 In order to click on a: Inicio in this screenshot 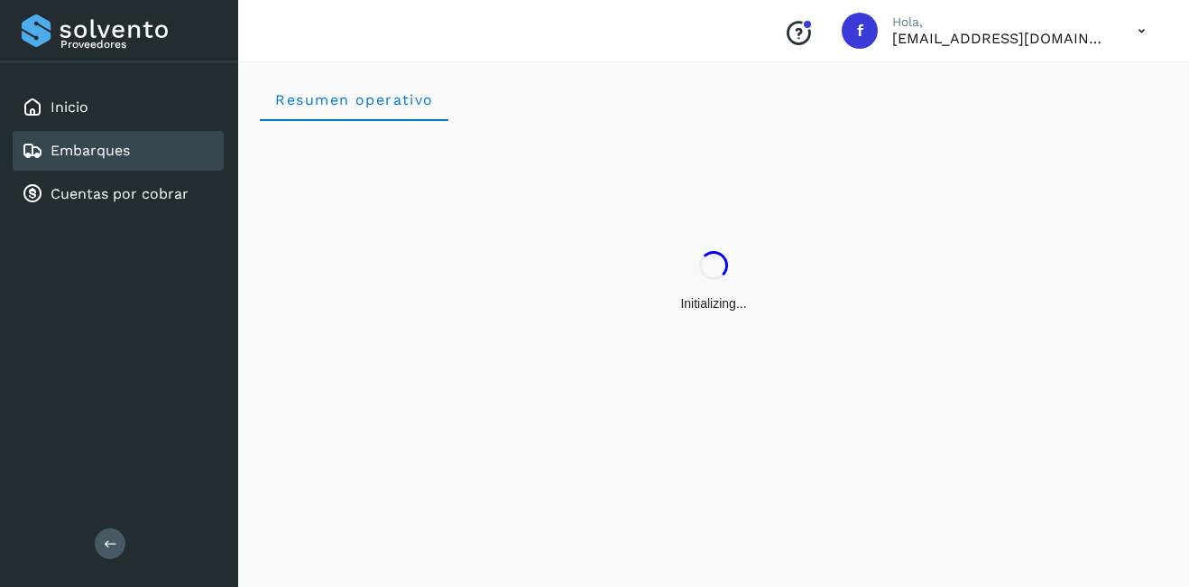, I will do `click(69, 106)`.